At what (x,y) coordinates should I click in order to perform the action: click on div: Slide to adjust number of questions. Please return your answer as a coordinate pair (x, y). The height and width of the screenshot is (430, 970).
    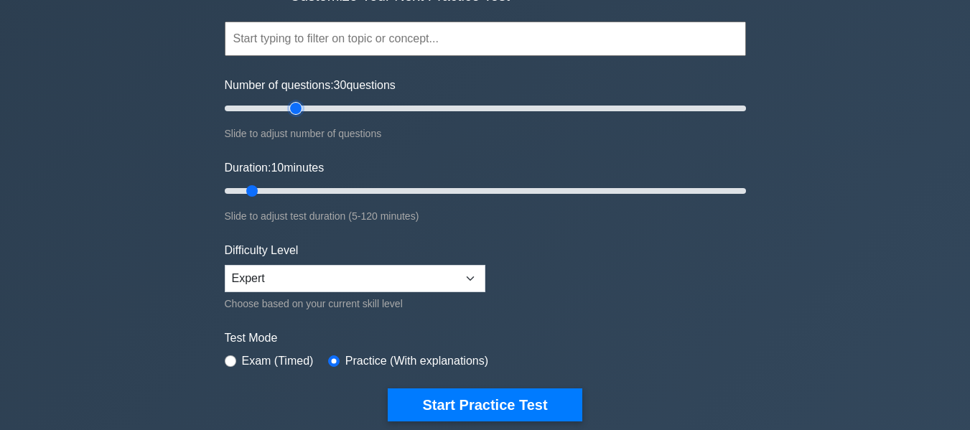
    Looking at the image, I should click on (485, 134).